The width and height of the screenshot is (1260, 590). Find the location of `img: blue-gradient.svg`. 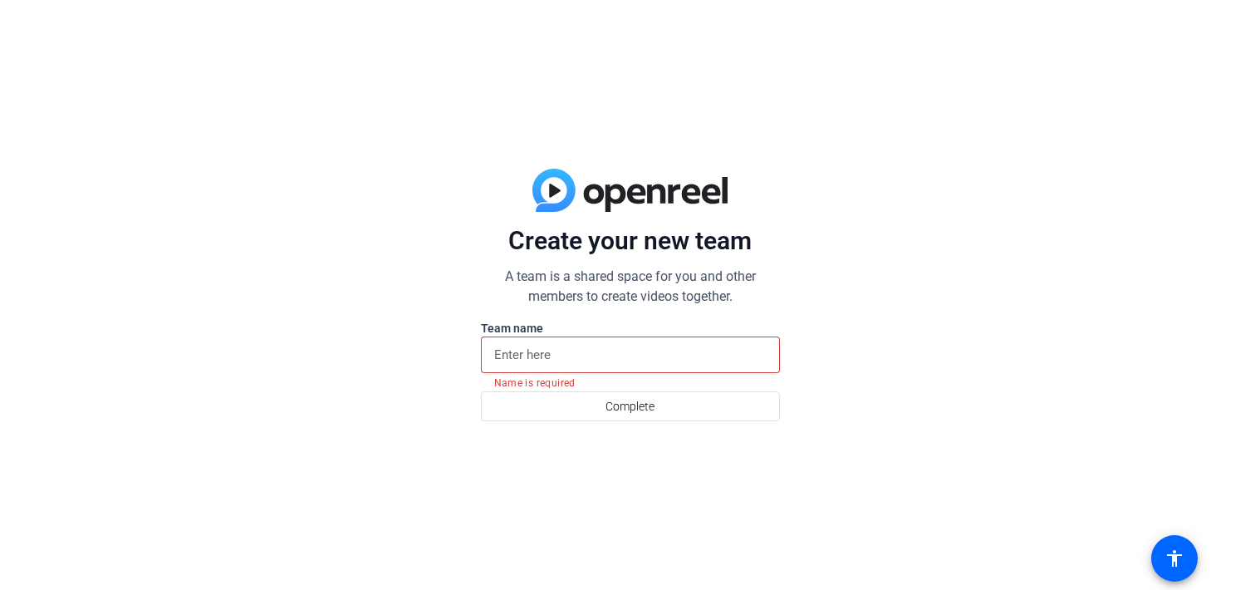

img: blue-gradient.svg is located at coordinates (629, 190).